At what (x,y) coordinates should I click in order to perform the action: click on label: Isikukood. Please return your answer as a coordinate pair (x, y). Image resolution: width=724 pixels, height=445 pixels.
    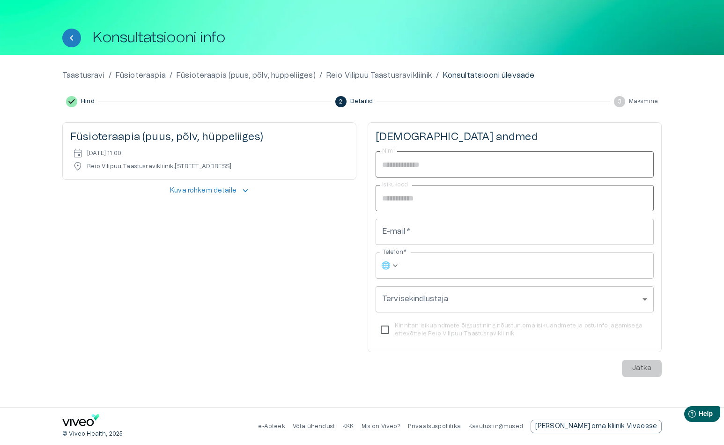
    Looking at the image, I should click on (395, 184).